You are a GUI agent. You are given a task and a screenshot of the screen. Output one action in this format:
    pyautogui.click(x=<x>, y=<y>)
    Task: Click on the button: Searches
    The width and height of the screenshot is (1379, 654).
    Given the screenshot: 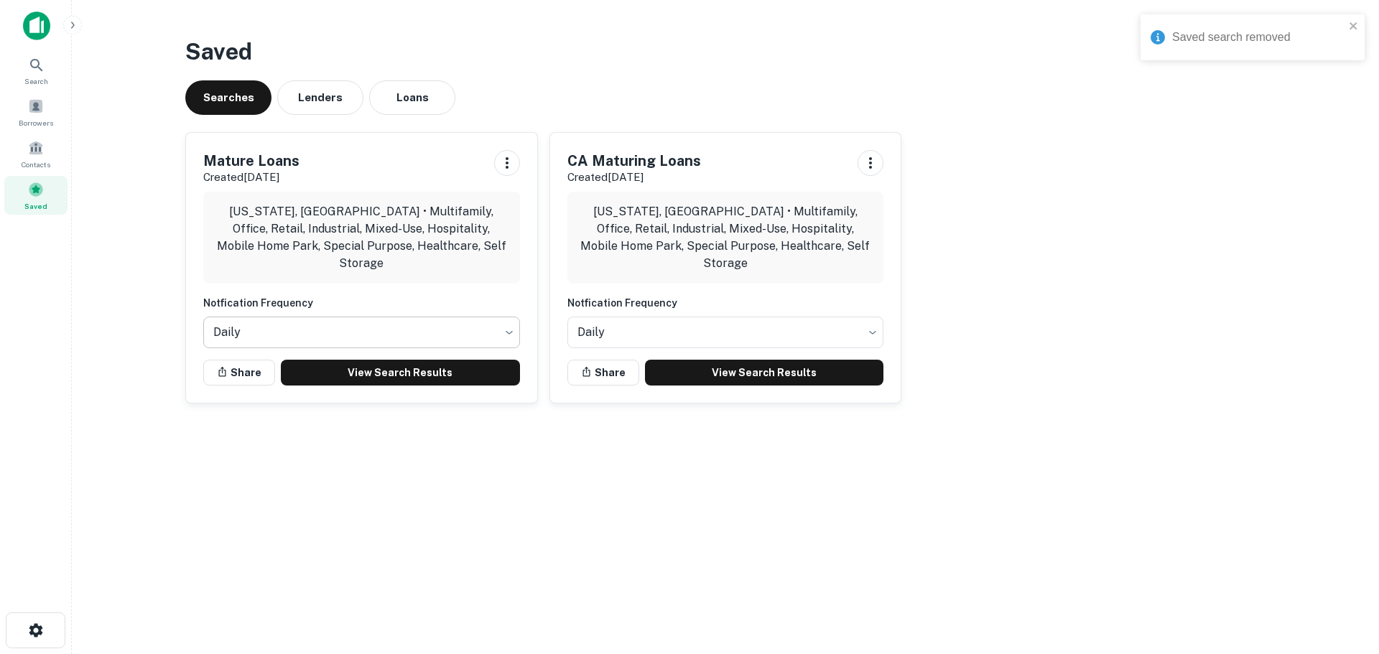 What is the action you would take?
    pyautogui.click(x=228, y=98)
    